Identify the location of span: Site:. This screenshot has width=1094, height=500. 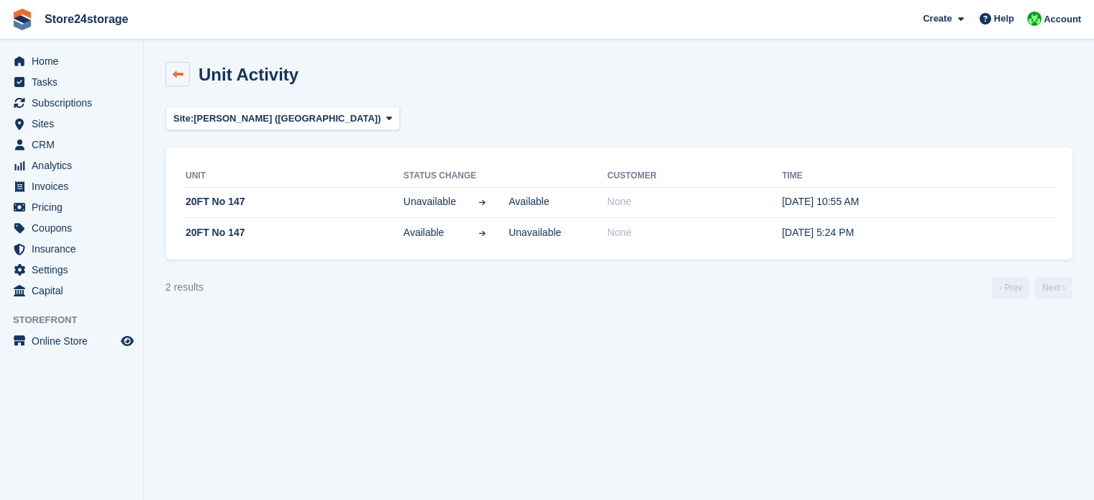
(183, 119).